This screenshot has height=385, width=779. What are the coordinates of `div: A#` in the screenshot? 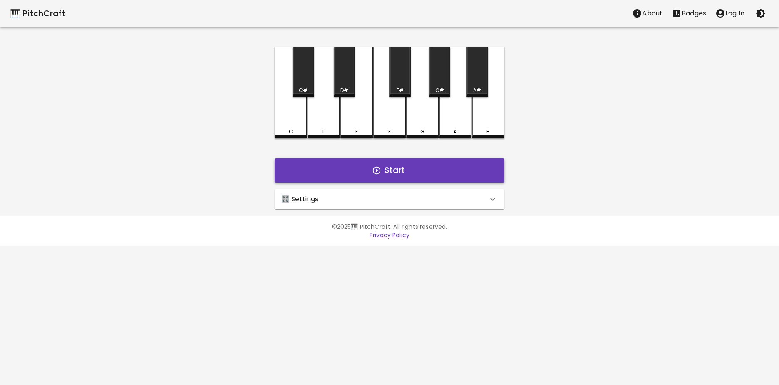 It's located at (477, 90).